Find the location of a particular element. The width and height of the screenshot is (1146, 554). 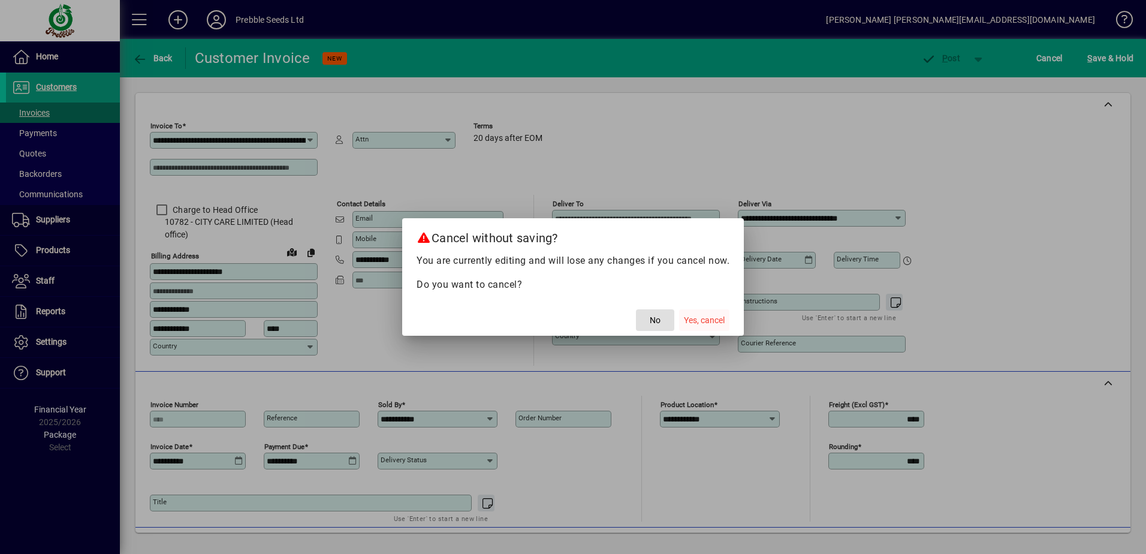

p: You are currently editing and will lose any changes if you cancel now. is located at coordinates (573, 261).